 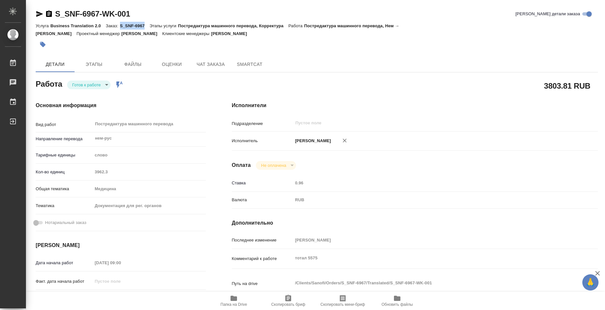 What do you see at coordinates (40, 14) in the screenshot?
I see `button: Скопировать ссылку для ЯМессенджера` at bounding box center [40, 14].